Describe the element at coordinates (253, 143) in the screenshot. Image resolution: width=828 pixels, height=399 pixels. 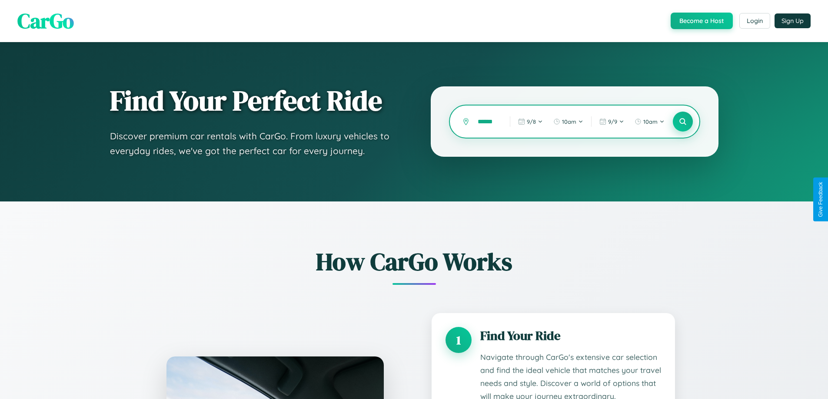
I see `p: Discover premium car rentals with CarGo. From luxury vehicles to everyday rides, we've got the pe...` at that location.